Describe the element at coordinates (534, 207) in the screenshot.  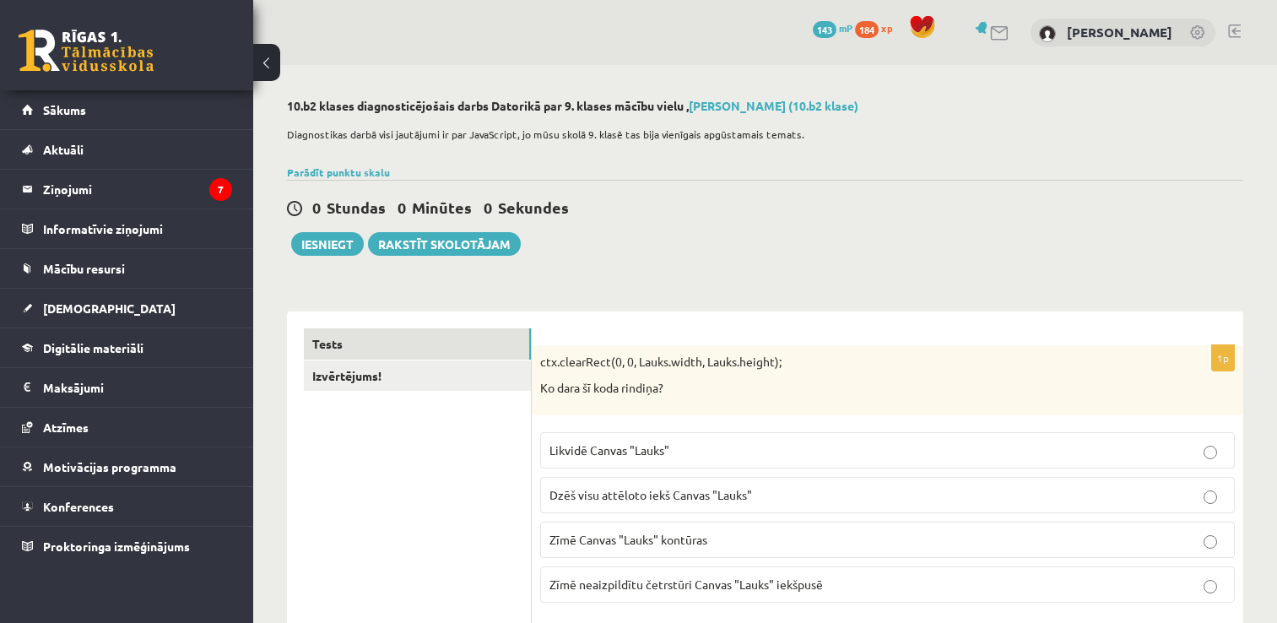
I see `span: Sekundes` at that location.